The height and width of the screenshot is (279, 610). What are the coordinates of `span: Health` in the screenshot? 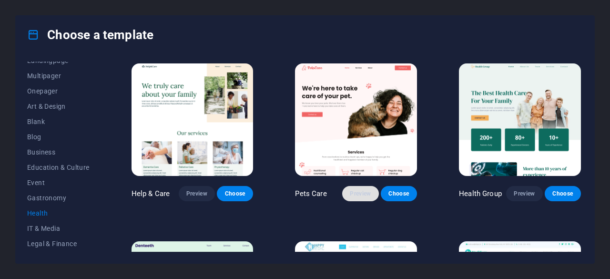 It's located at (58, 213).